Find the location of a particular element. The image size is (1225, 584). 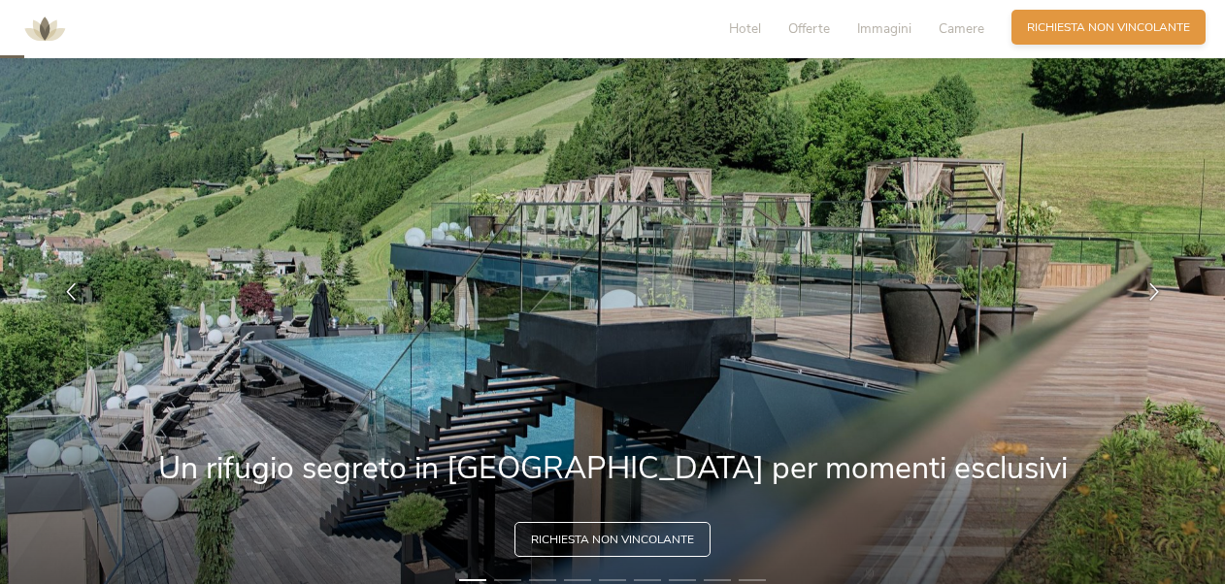

span: Hotel is located at coordinates (744, 28).